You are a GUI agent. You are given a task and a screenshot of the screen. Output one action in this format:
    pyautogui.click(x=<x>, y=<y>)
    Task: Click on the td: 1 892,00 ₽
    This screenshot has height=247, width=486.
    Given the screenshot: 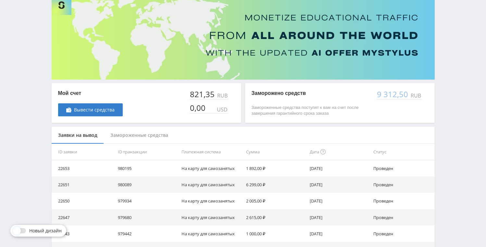 What is the action you would take?
    pyautogui.click(x=275, y=168)
    